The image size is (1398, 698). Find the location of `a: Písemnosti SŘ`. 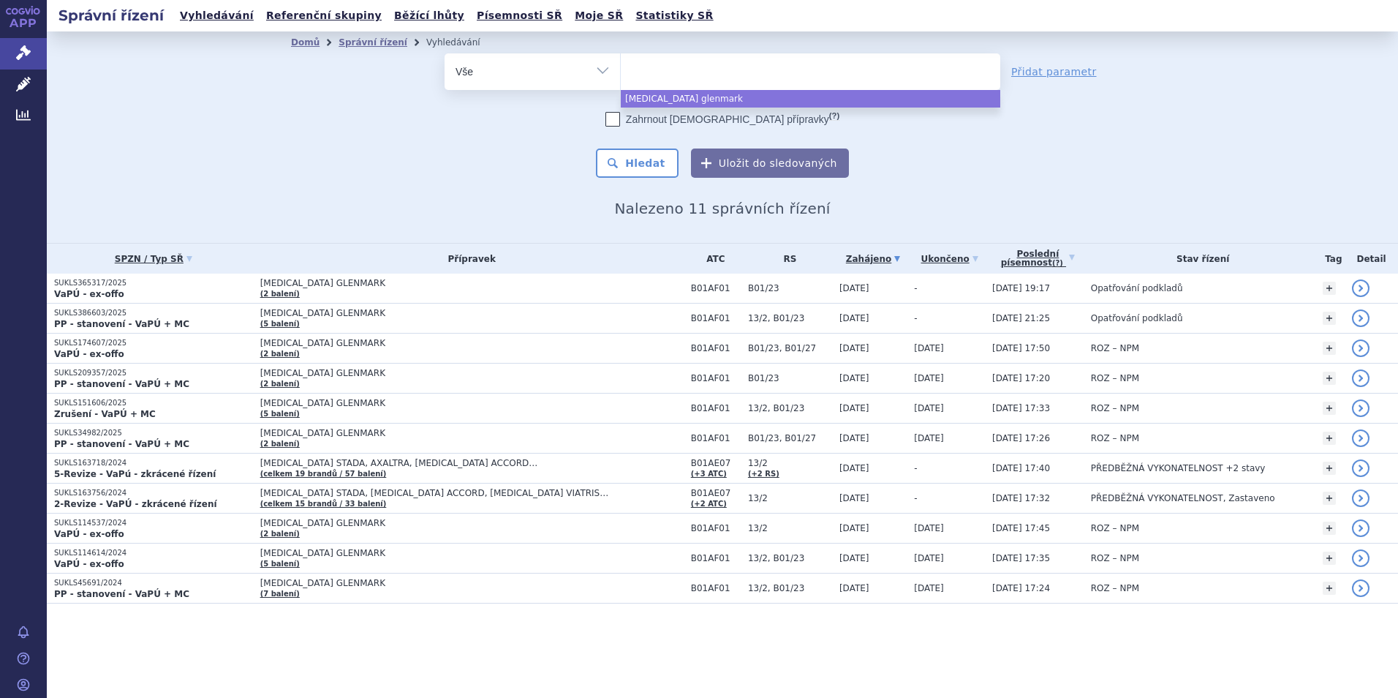

a: Písemnosti SŘ is located at coordinates (519, 15).